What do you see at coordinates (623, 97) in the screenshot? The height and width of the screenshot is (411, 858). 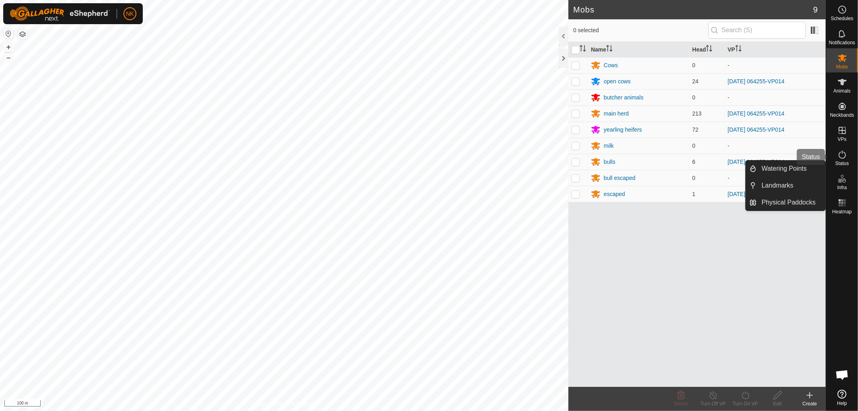 I see `div: butcher animals` at bounding box center [623, 97].